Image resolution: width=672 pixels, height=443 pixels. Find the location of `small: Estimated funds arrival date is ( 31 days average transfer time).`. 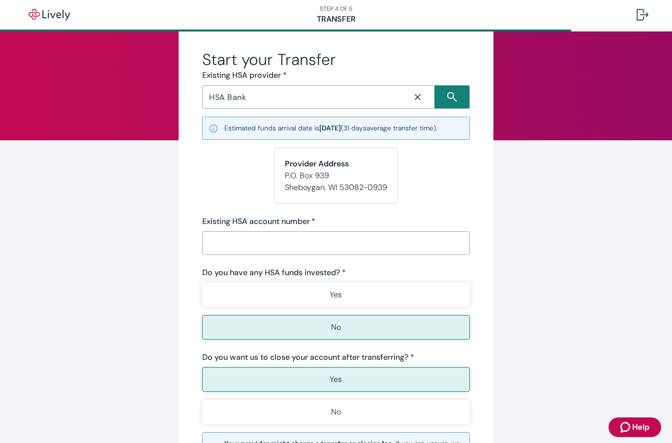

small: Estimated funds arrival date is ( 31 days average transfer time). is located at coordinates (331, 128).